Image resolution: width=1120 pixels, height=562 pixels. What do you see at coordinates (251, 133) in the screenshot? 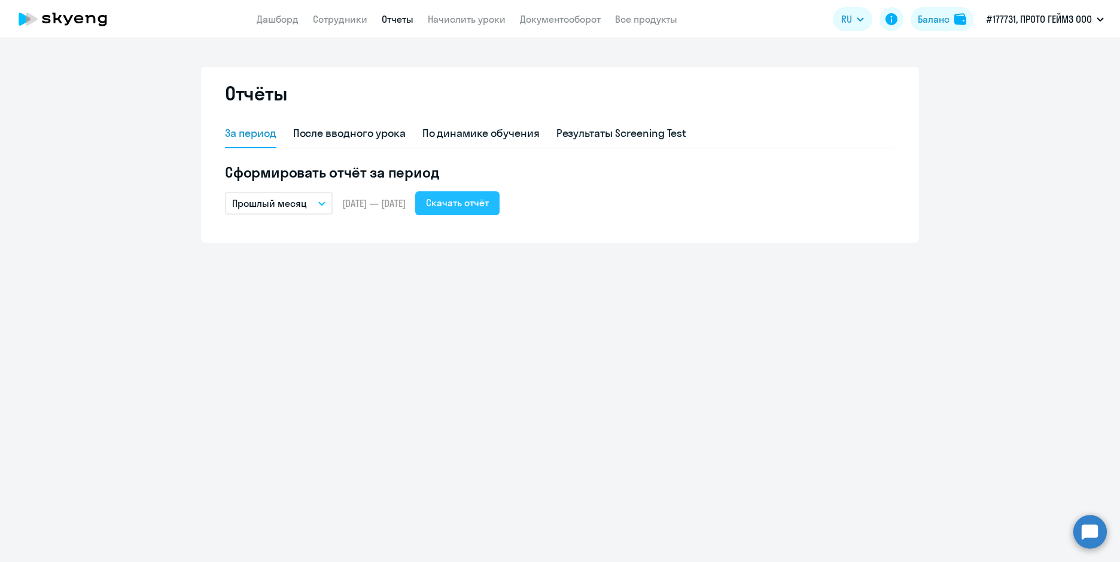
I see `div: За период` at bounding box center [251, 133].